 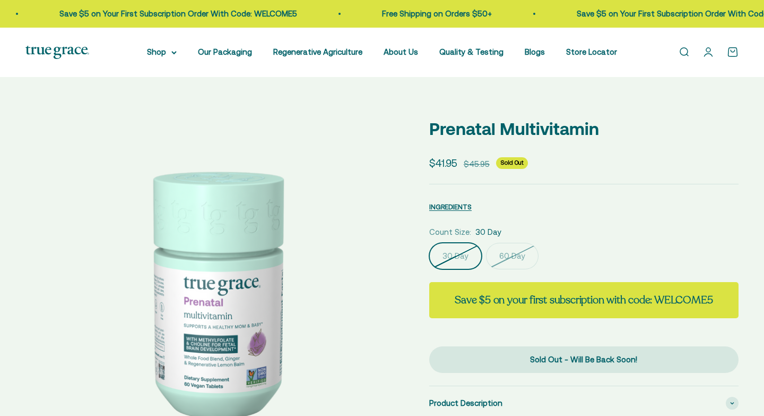 I want to click on sale-price: $41.95, so click(x=443, y=163).